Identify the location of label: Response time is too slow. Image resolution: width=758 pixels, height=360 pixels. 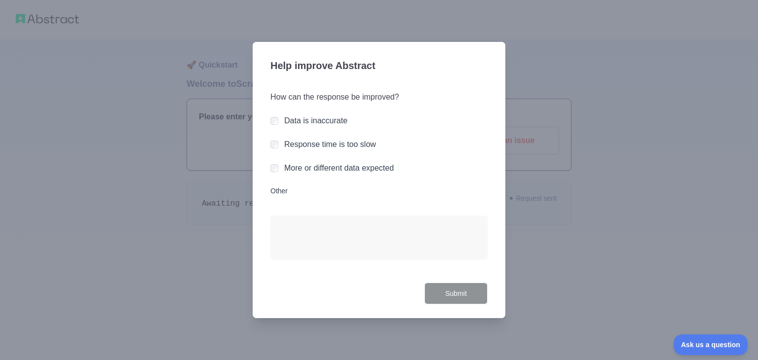
(330, 144).